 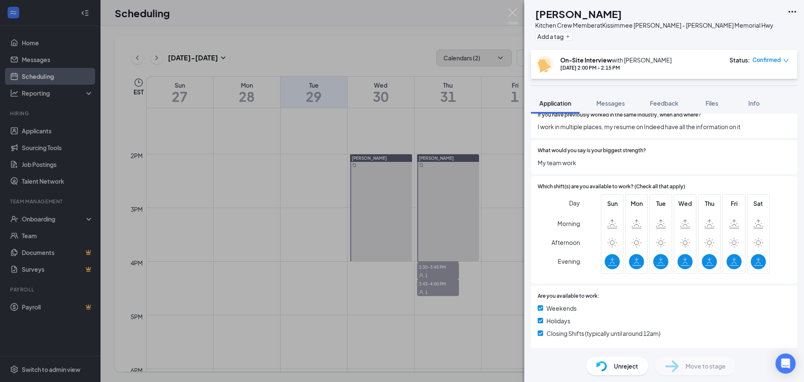 What do you see at coordinates (786, 363) in the screenshot?
I see `div: Open Intercom Messenger` at bounding box center [786, 363].